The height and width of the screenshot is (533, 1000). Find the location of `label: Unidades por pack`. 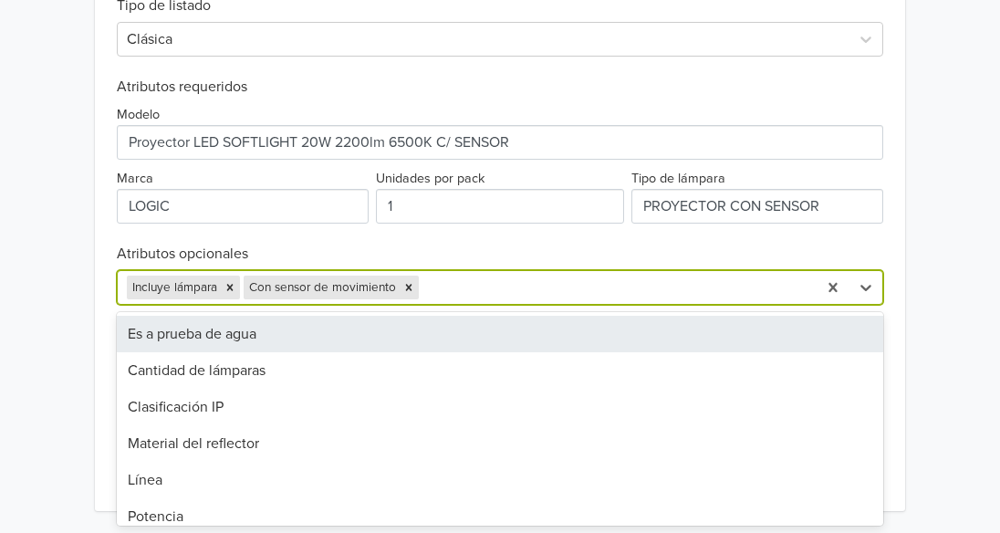

label: Unidades por pack is located at coordinates (430, 179).